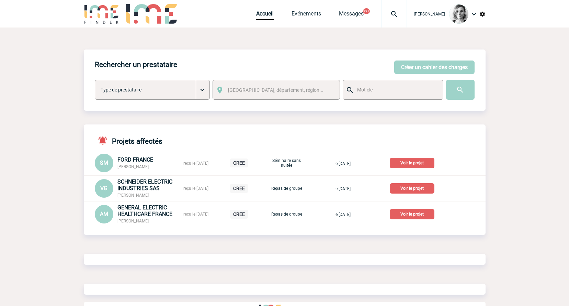 The height and width of the screenshot is (306, 569). I want to click on button: 99+, so click(366, 11).